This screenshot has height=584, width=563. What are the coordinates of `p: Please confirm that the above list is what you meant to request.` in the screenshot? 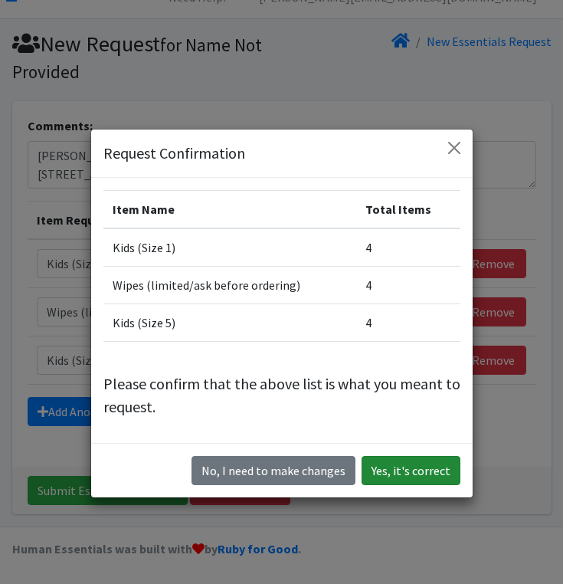 It's located at (282, 395).